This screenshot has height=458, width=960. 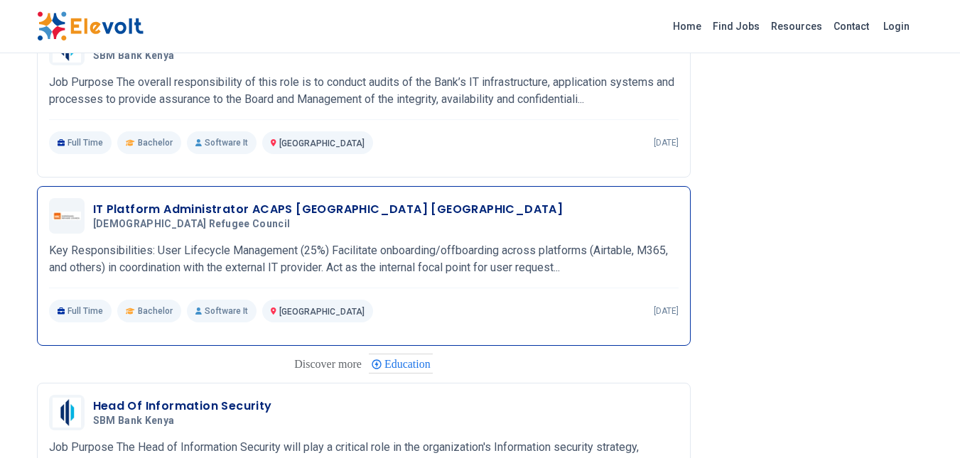 What do you see at coordinates (736, 26) in the screenshot?
I see `a: Find Jobs` at bounding box center [736, 26].